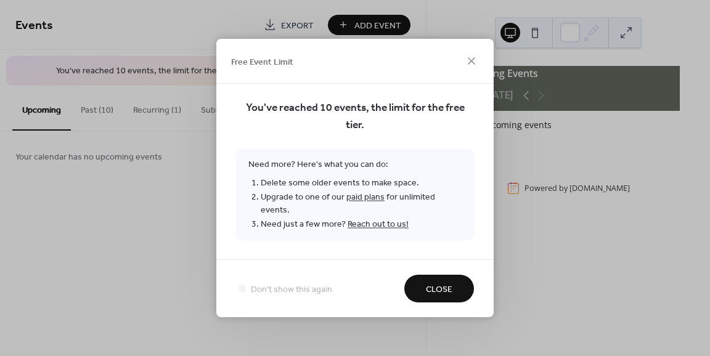 The image size is (710, 356). What do you see at coordinates (291, 289) in the screenshot?
I see `span: Don't show this again` at bounding box center [291, 289].